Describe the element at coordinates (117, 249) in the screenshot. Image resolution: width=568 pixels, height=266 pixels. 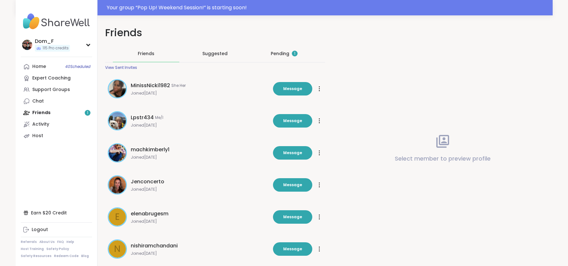
I see `span: n` at that location.